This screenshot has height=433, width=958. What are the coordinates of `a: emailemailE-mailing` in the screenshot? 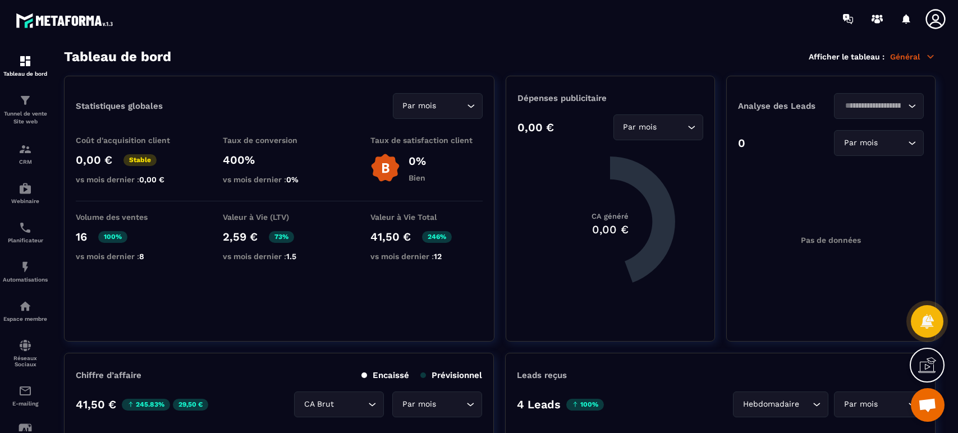 It's located at (25, 396).